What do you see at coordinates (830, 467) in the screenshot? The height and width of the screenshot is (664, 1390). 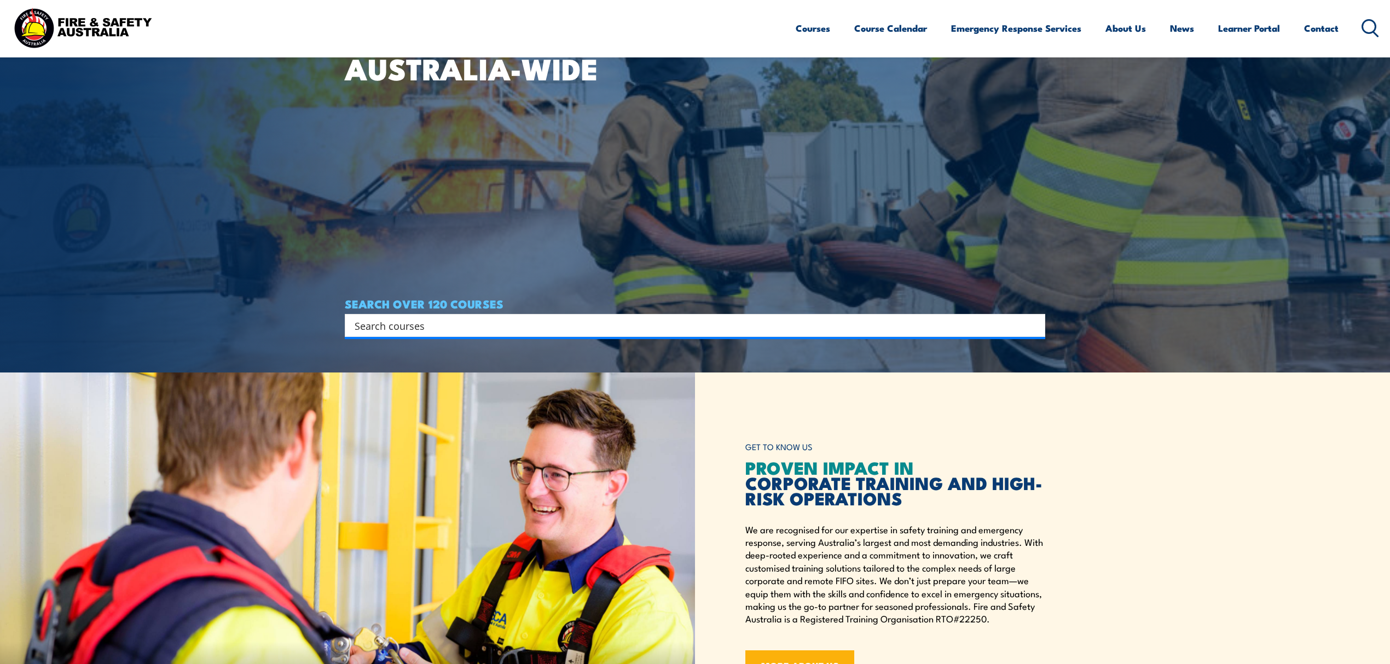 I see `span: PROVEN IMPACT IN` at bounding box center [830, 467].